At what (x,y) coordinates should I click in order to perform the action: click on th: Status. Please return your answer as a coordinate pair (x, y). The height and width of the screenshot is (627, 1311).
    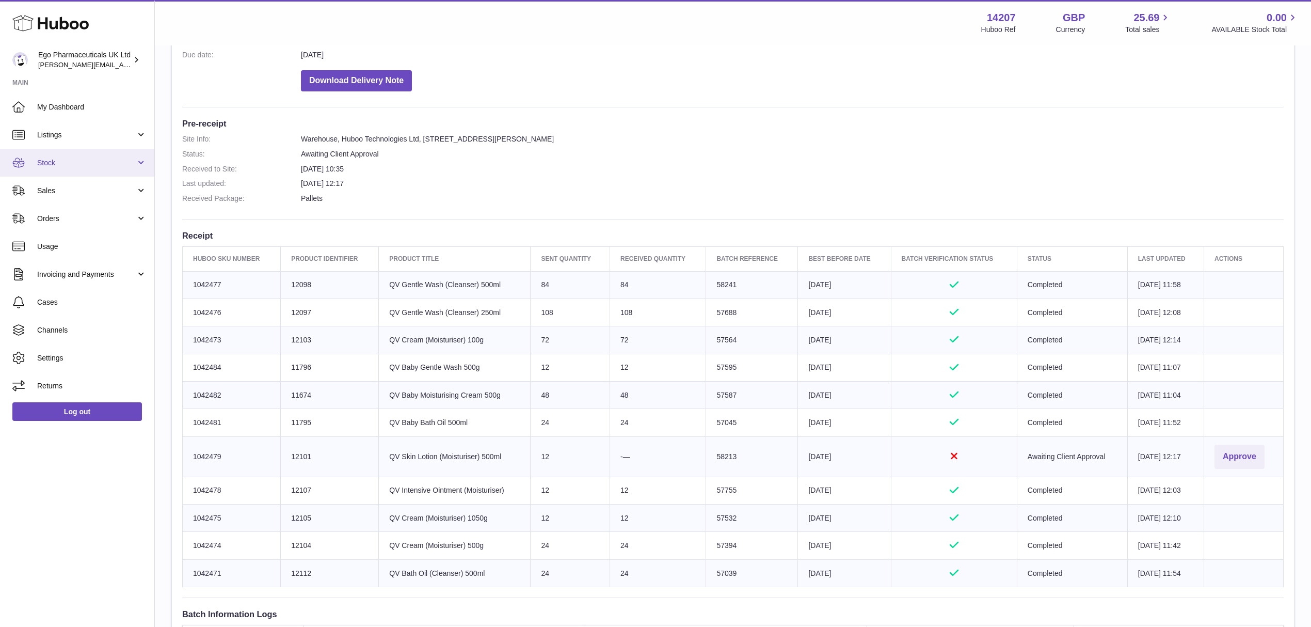
    Looking at the image, I should click on (1072, 259).